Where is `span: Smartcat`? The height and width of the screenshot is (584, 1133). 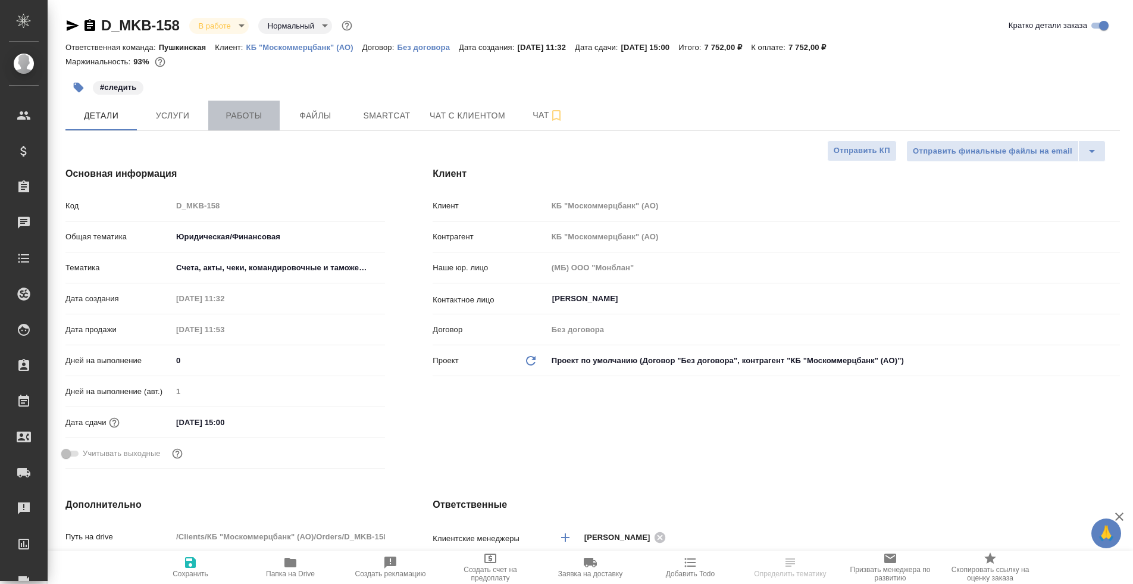 span: Smartcat is located at coordinates (387, 115).